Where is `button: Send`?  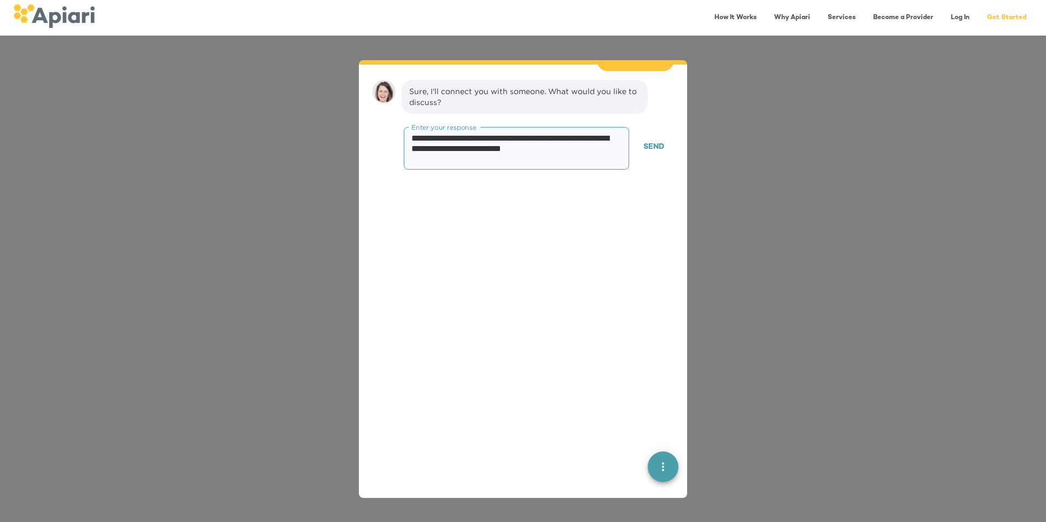
button: Send is located at coordinates (654, 147).